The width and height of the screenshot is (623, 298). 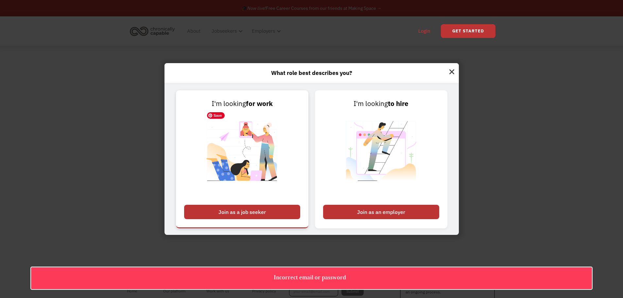 What do you see at coordinates (468, 31) in the screenshot?
I see `a: Get Started` at bounding box center [468, 31].